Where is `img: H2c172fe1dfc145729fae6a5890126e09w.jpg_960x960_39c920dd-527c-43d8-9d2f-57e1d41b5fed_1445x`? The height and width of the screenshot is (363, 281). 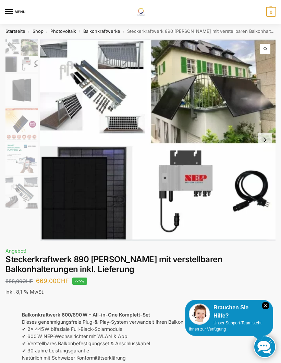
img: H2c172fe1dfc145729fae6a5890126e09w.jpg_960x960_39c920dd-527c-43d8-9d2f-57e1d41b5fed_1445x is located at coordinates (22, 158).